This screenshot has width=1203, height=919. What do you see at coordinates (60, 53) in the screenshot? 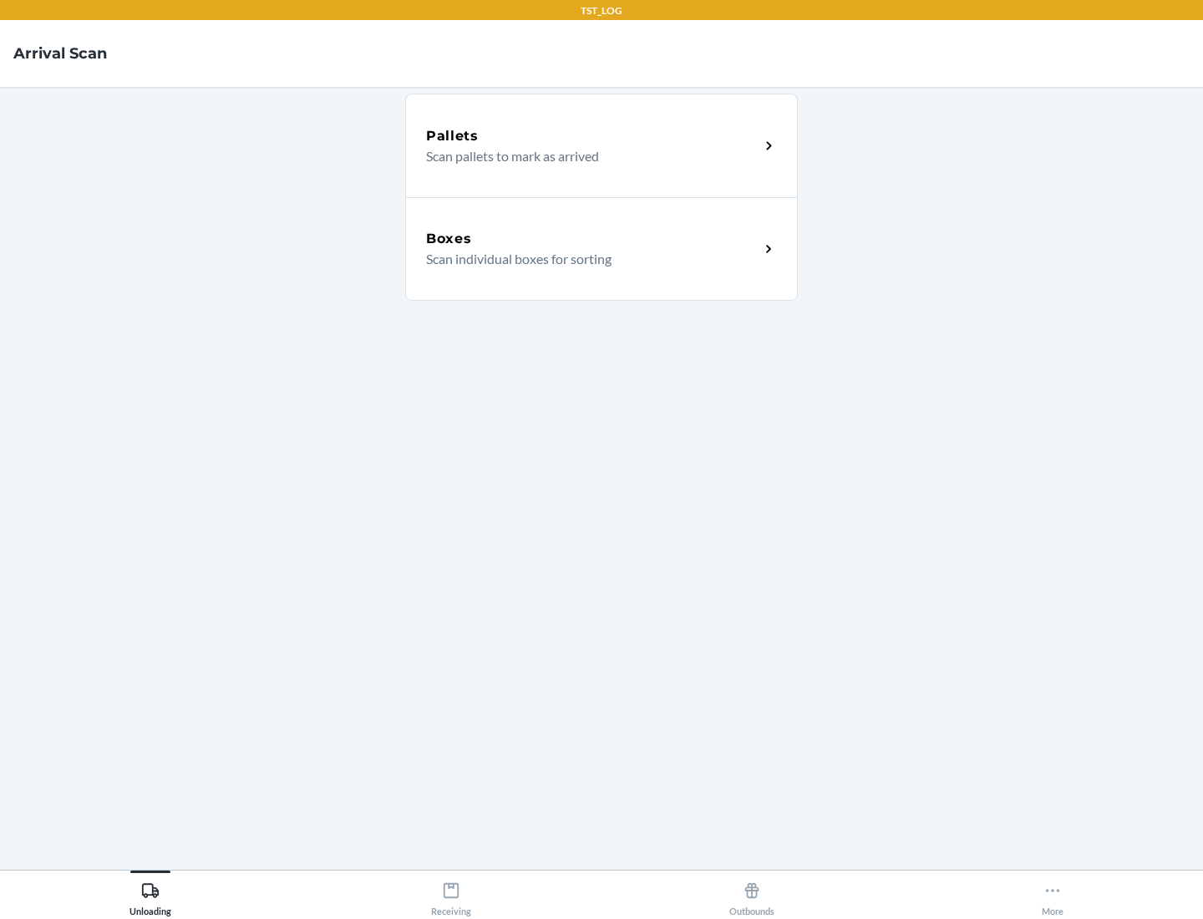
I see `h4: Arrival Scan` at bounding box center [60, 53].